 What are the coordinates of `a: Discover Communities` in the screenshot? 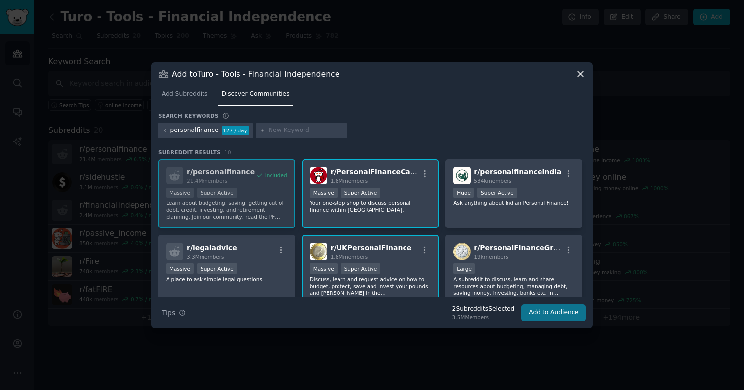 It's located at (255, 96).